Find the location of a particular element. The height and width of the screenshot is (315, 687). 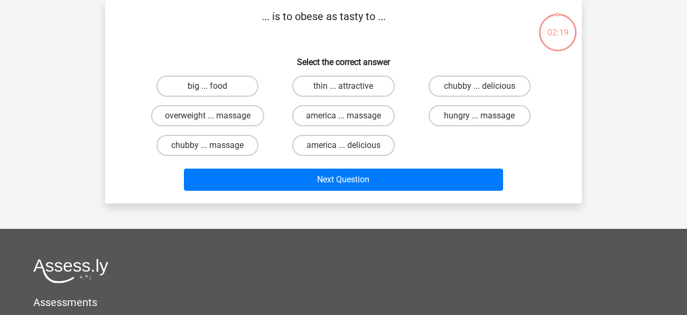

label: america ... massage is located at coordinates (343, 116).